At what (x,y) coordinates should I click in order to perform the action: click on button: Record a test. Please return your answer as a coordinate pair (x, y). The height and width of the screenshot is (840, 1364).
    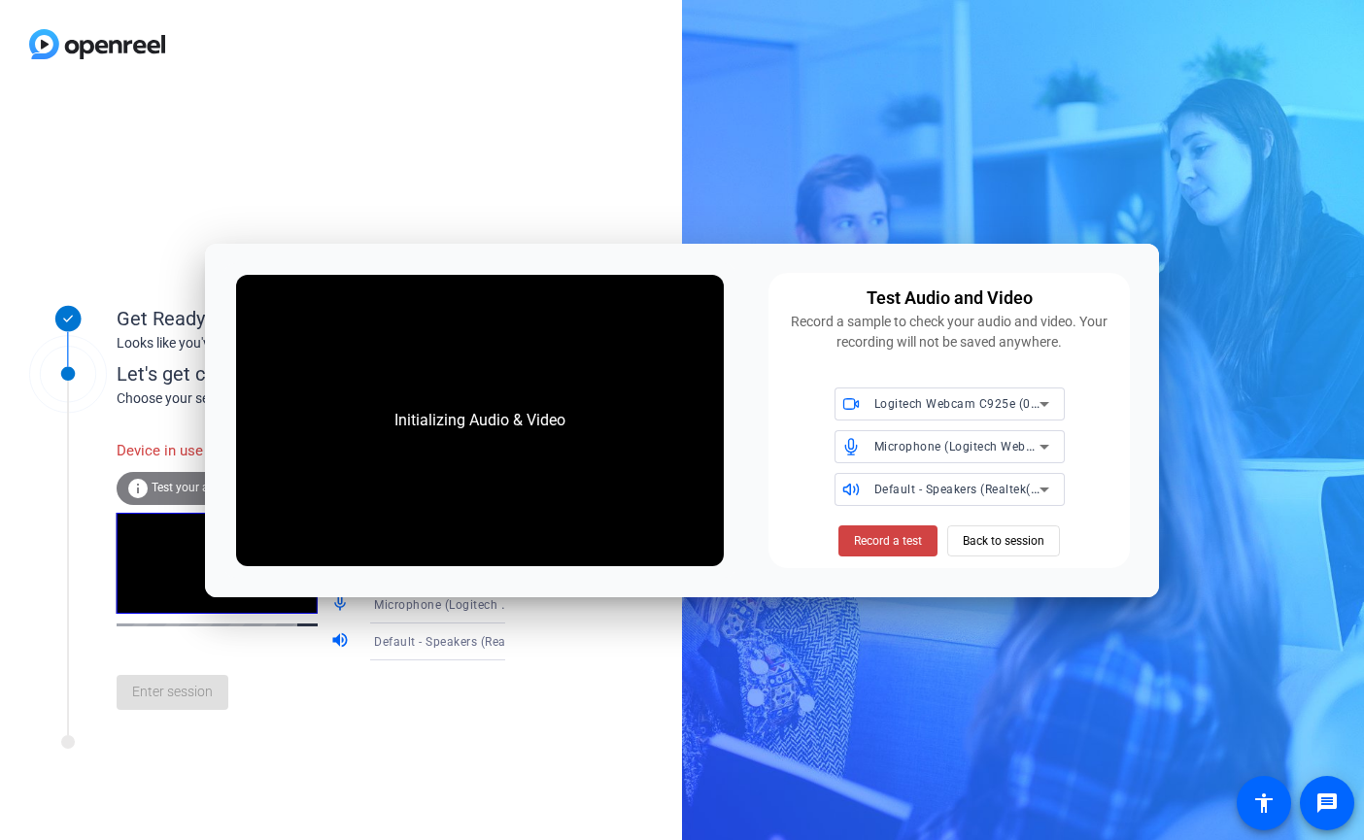
    Looking at the image, I should click on (888, 541).